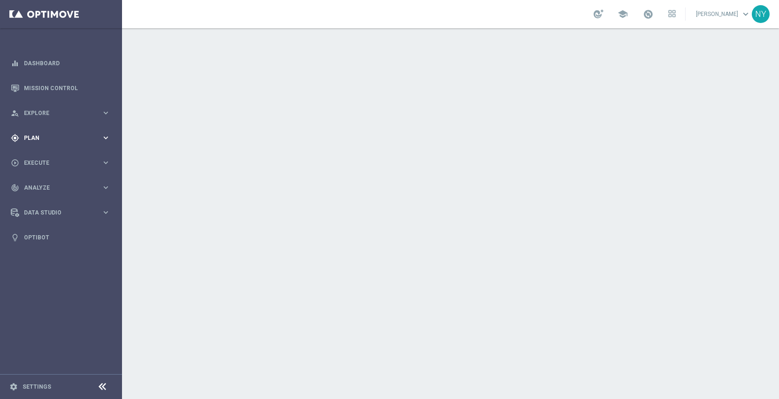 This screenshot has height=399, width=779. I want to click on div: Analyze, so click(56, 188).